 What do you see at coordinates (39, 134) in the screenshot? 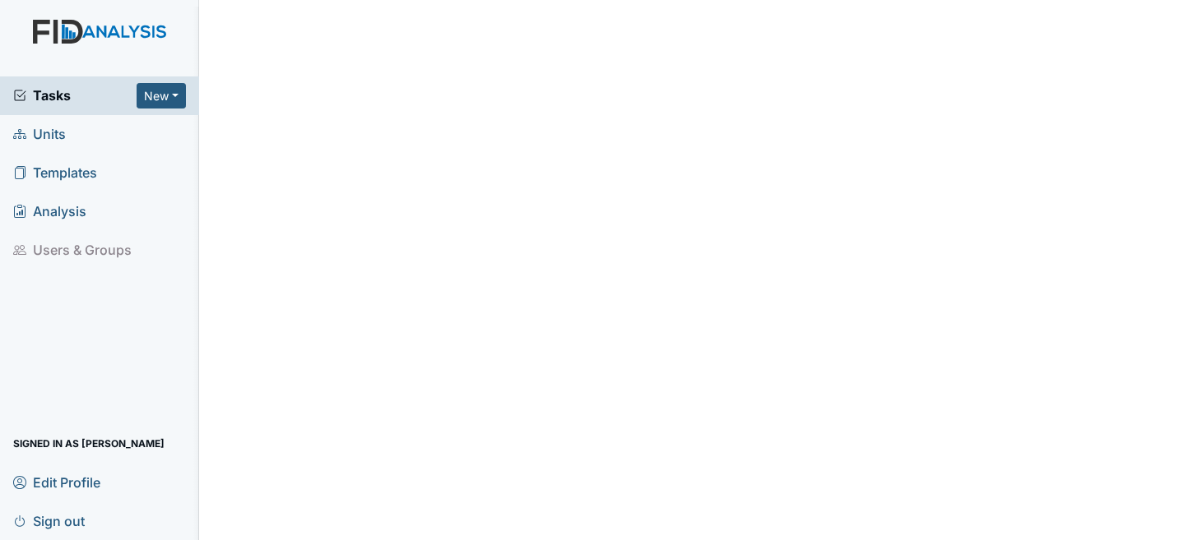
I see `span: Units` at bounding box center [39, 134].